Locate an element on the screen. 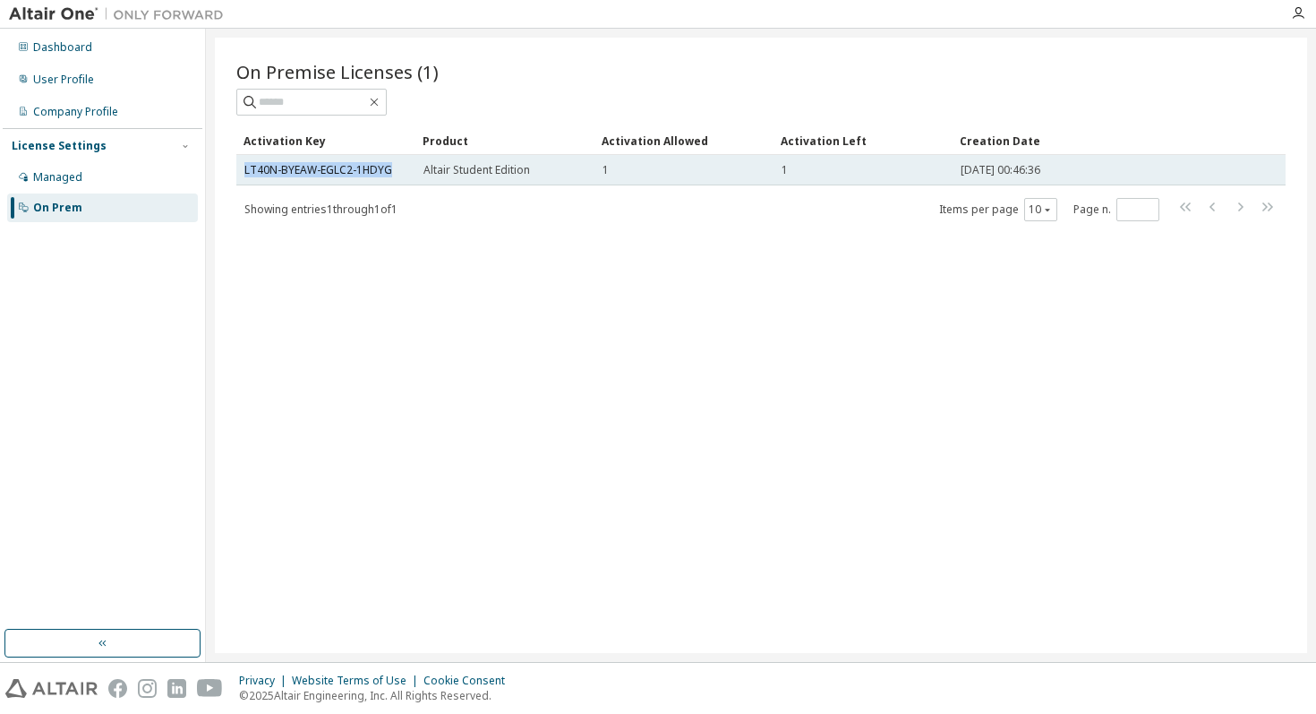 The height and width of the screenshot is (714, 1316). div: Creation Date is located at coordinates (1083, 141).